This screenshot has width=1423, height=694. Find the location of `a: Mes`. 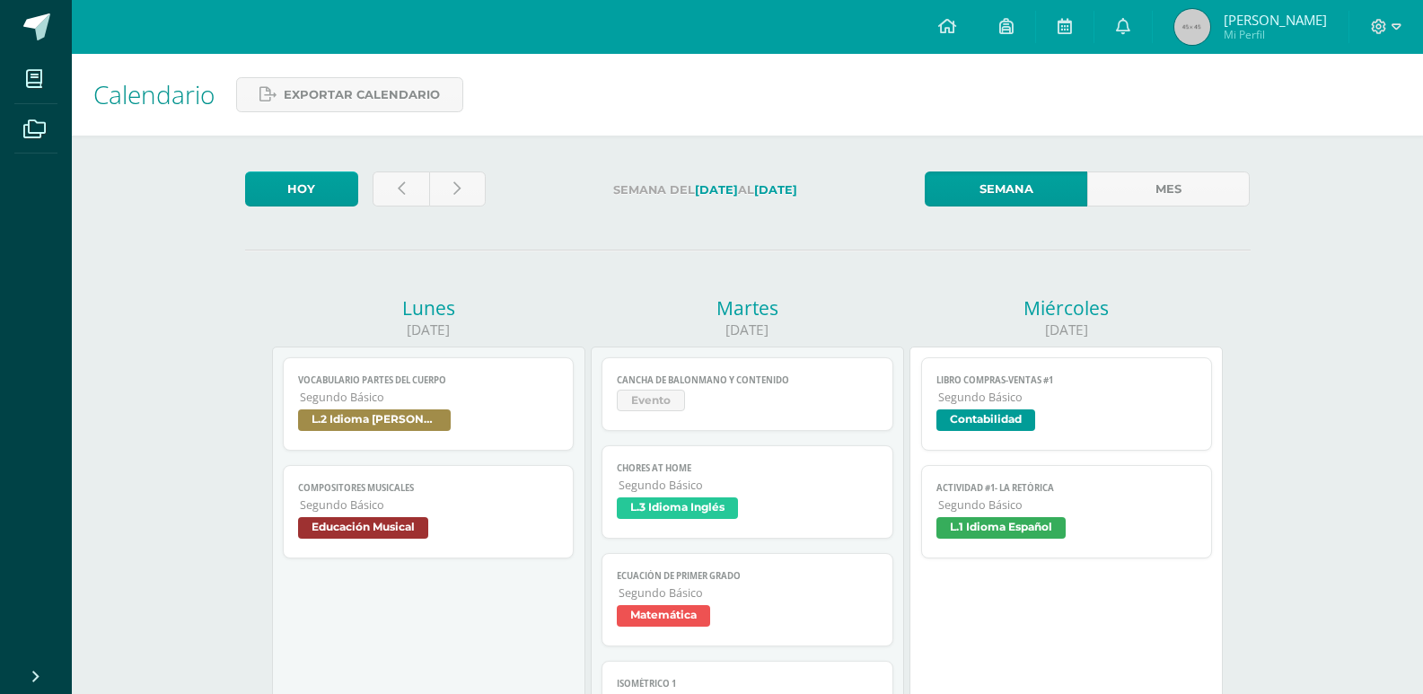

a: Mes is located at coordinates (1168, 189).